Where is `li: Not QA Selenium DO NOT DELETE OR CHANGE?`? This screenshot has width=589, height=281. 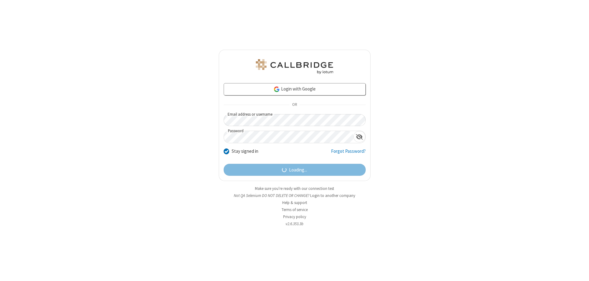 li: Not QA Selenium DO NOT DELETE OR CHANGE? is located at coordinates (294, 195).